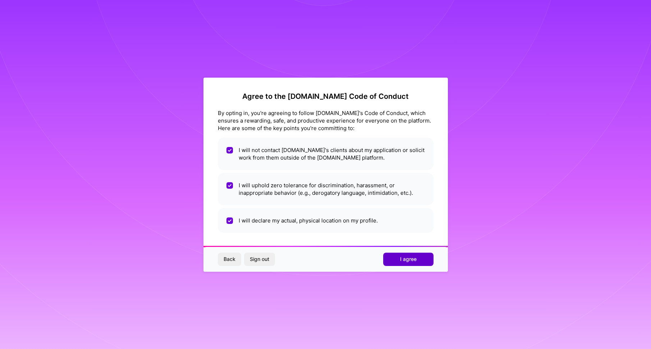  I want to click on li: I will declare my actual, physical location on my profile., so click(326, 220).